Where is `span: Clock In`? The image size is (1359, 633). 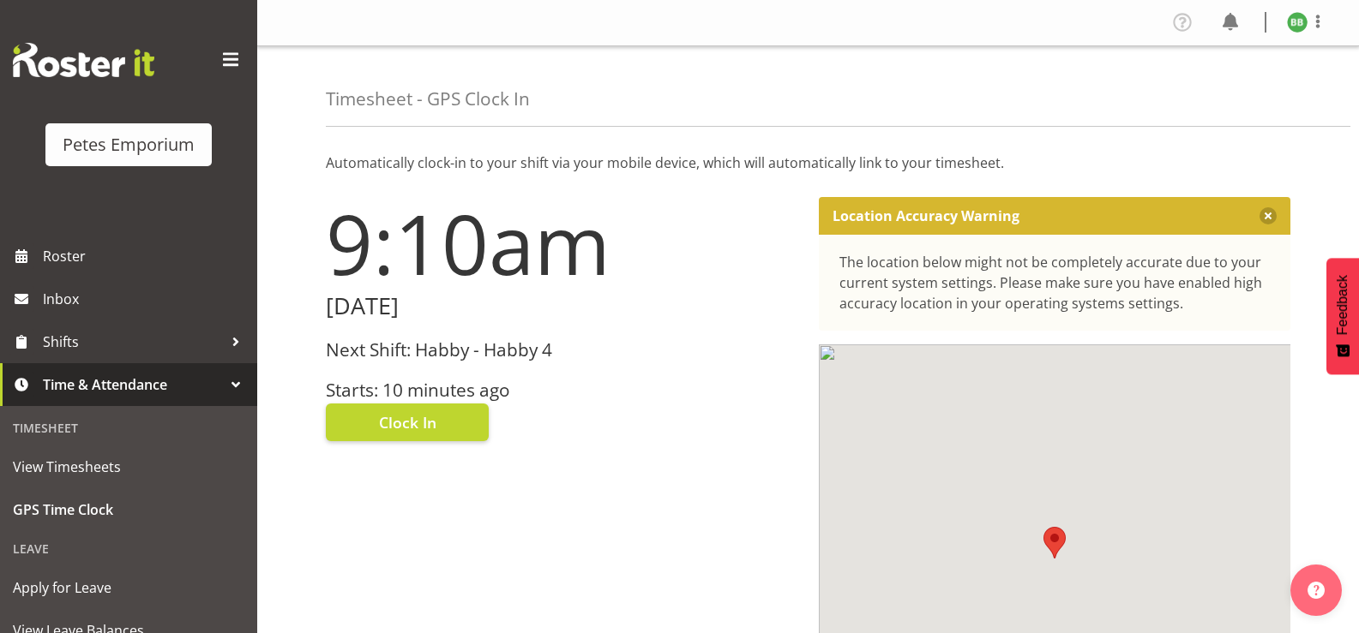 span: Clock In is located at coordinates (407, 423).